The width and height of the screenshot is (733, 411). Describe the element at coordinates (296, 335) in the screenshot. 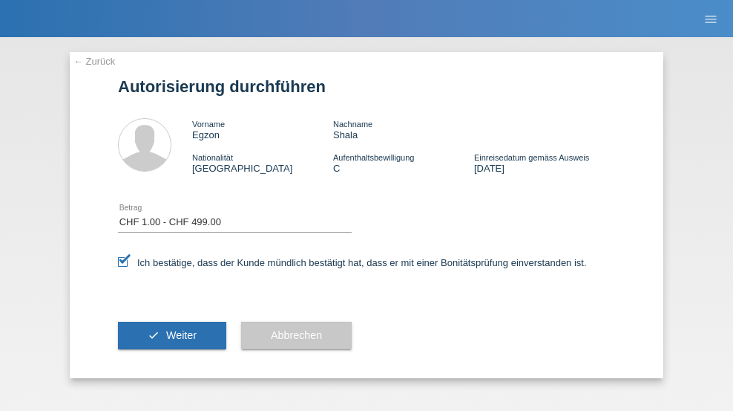

I see `span: Abbrechen` at that location.